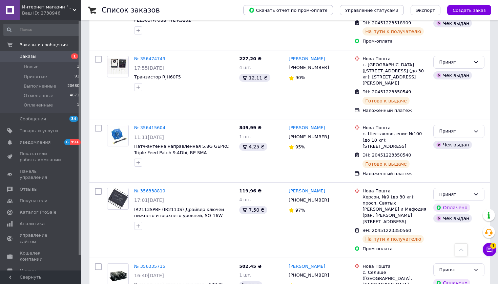 This screenshot has height=284, width=498. What do you see at coordinates (469, 10) in the screenshot?
I see `span: Создать заказ` at bounding box center [469, 10].